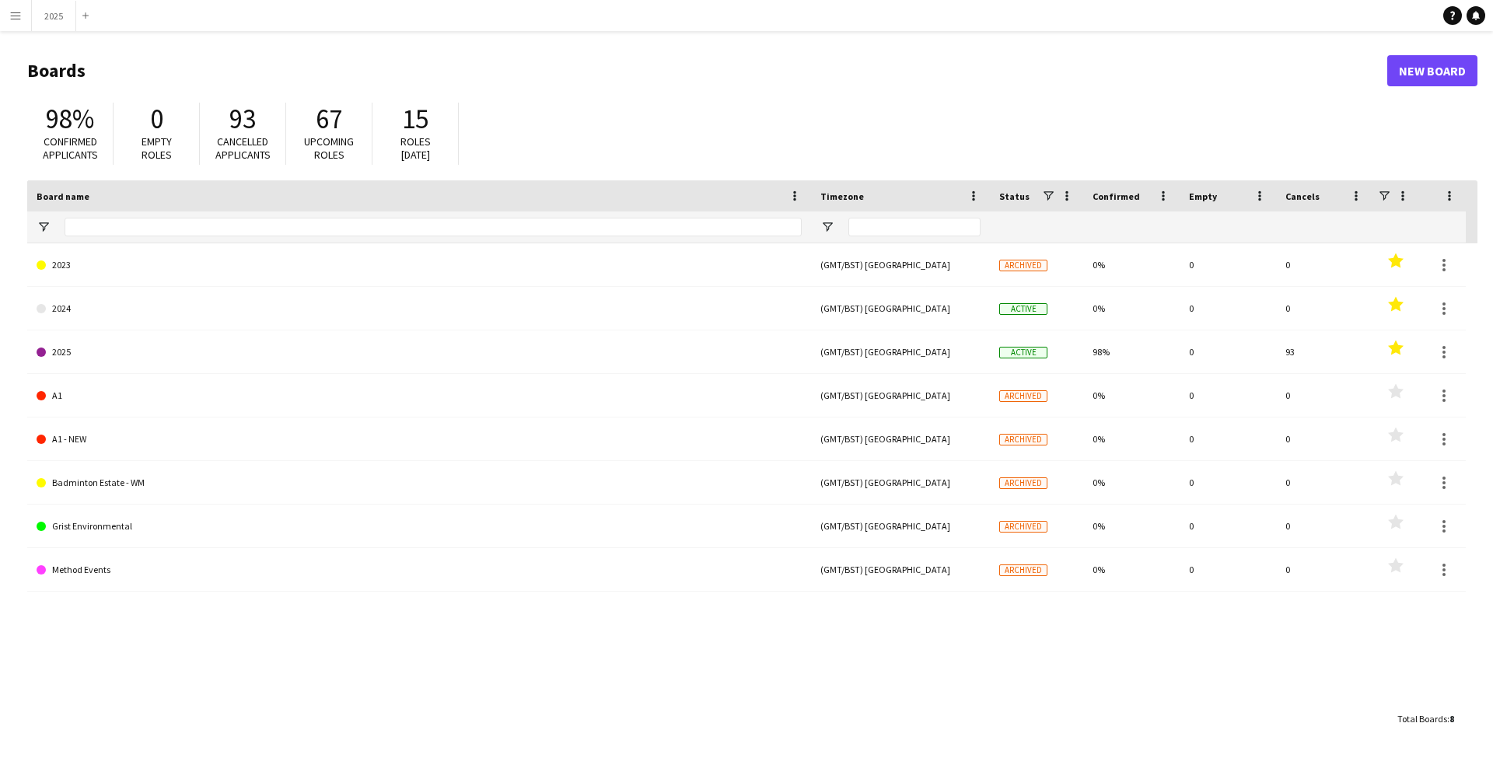 This screenshot has height=758, width=1493. What do you see at coordinates (415, 119) in the screenshot?
I see `span: 15` at bounding box center [415, 119].